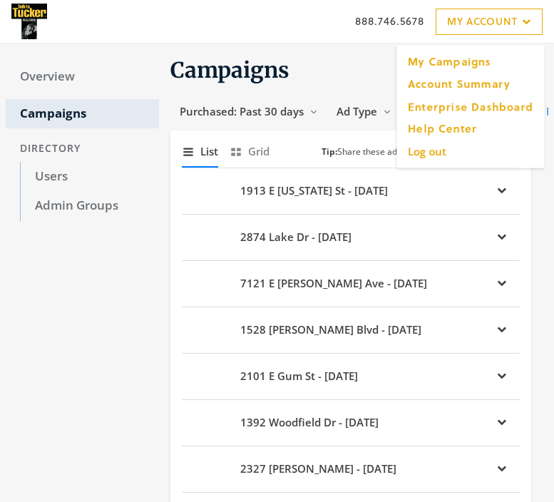 This screenshot has width=554, height=502. I want to click on small: Share these ads through a CSV., so click(391, 152).